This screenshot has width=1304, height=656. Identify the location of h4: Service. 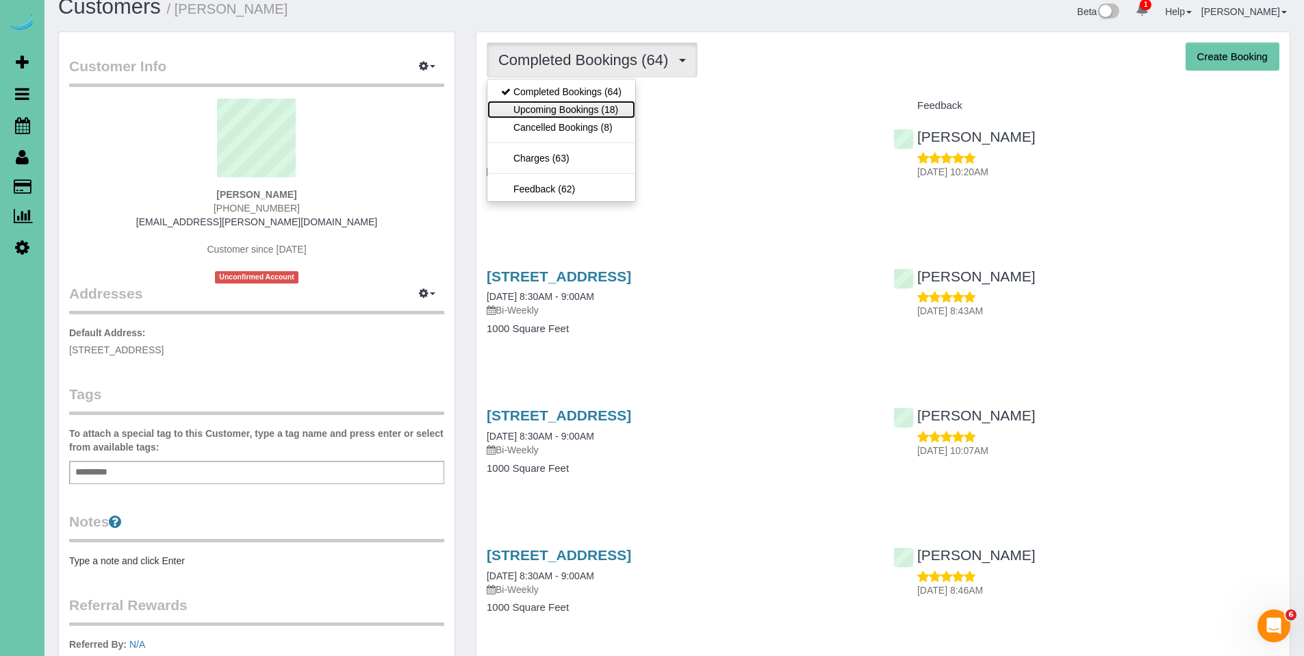
(680, 105).